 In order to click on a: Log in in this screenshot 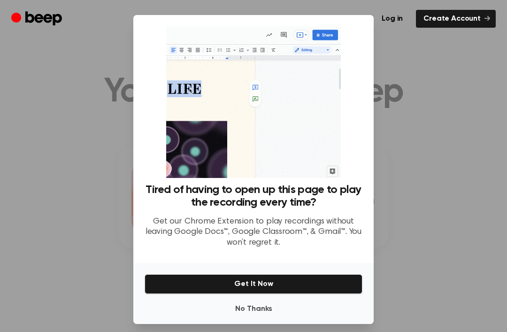, I will do `click(392, 19)`.